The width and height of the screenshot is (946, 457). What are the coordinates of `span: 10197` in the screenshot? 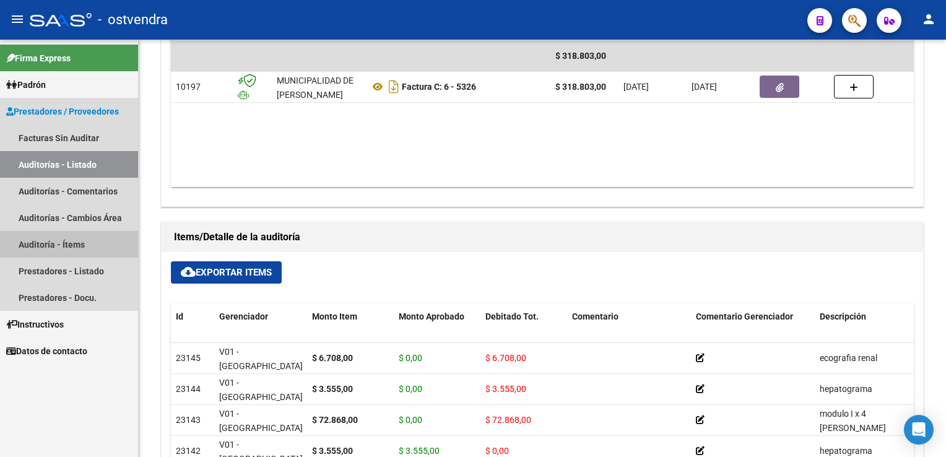 It's located at (188, 87).